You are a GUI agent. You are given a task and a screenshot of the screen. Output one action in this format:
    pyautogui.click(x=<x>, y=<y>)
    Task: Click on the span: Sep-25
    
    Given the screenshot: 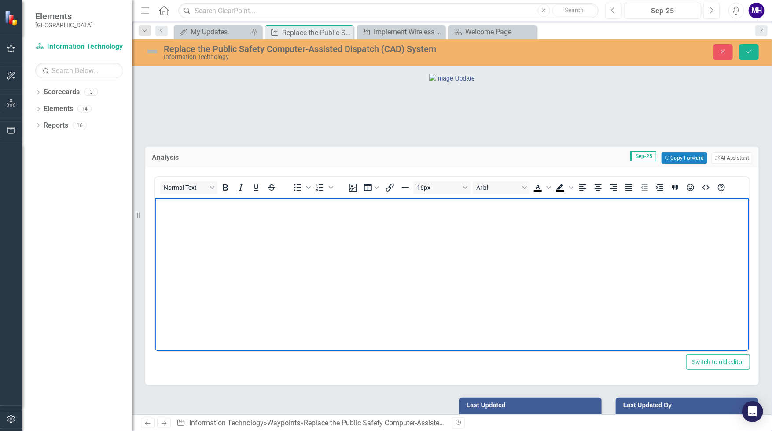 What is the action you would take?
    pyautogui.click(x=643, y=156)
    